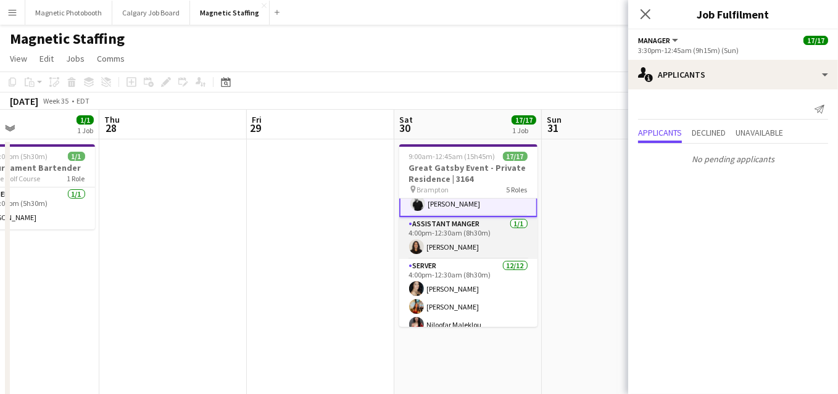 The height and width of the screenshot is (394, 838). What do you see at coordinates (733, 14) in the screenshot?
I see `h3: Job Fulfilment` at bounding box center [733, 14].